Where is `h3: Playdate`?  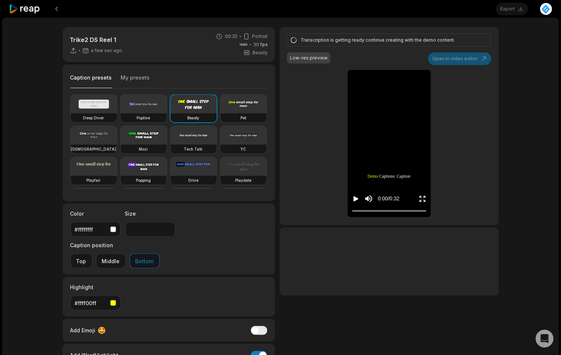 h3: Playdate is located at coordinates (243, 180).